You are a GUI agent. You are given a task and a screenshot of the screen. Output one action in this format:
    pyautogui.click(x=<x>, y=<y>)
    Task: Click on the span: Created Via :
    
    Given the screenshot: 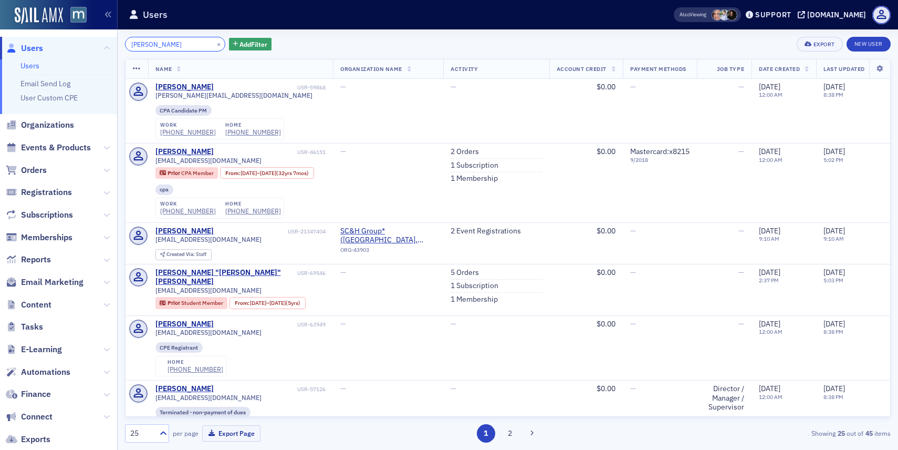 What is the action you would take?
    pyautogui.click(x=181, y=254)
    